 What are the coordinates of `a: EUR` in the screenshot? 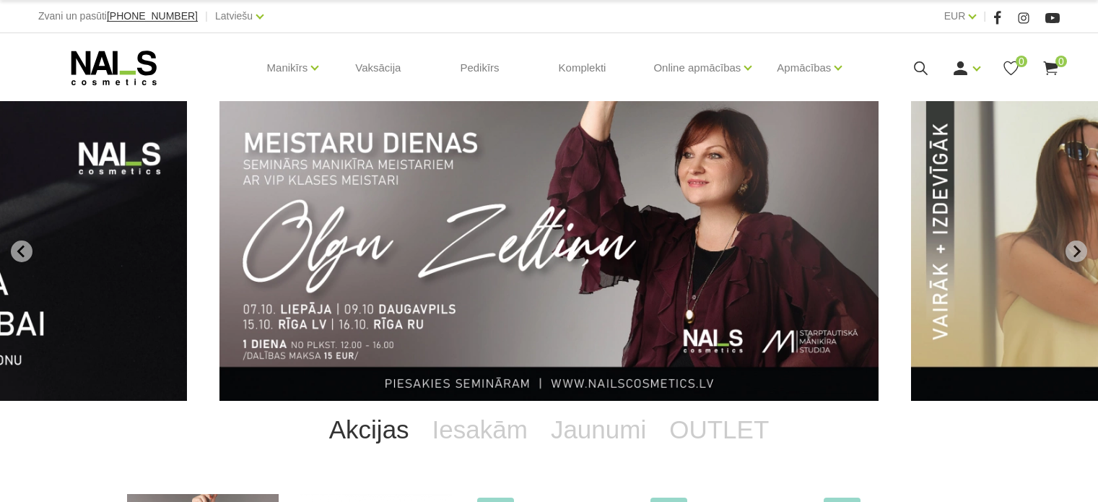 It's located at (955, 16).